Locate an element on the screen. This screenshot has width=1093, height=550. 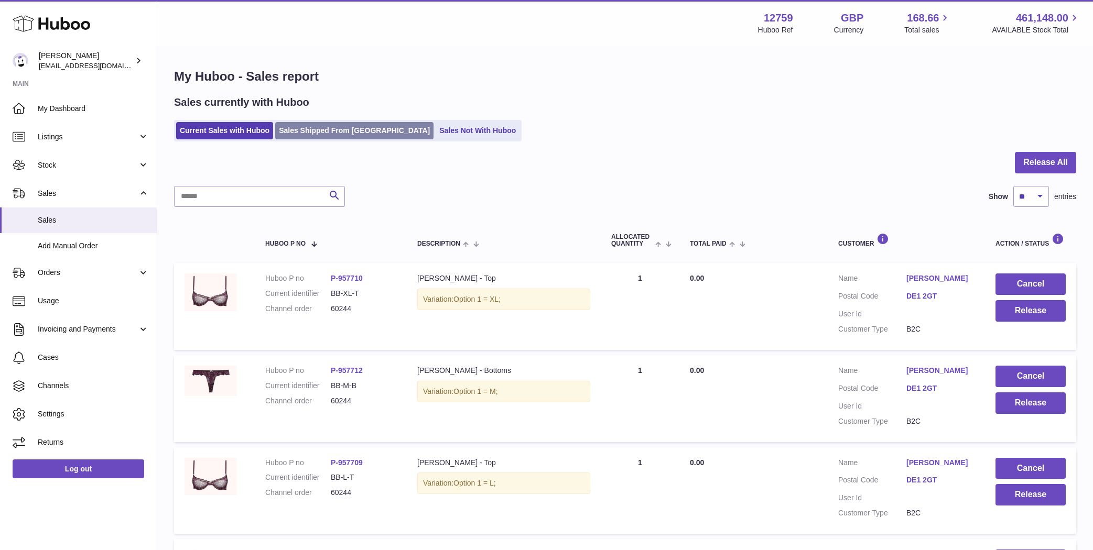
a: P-957710 is located at coordinates (346, 278).